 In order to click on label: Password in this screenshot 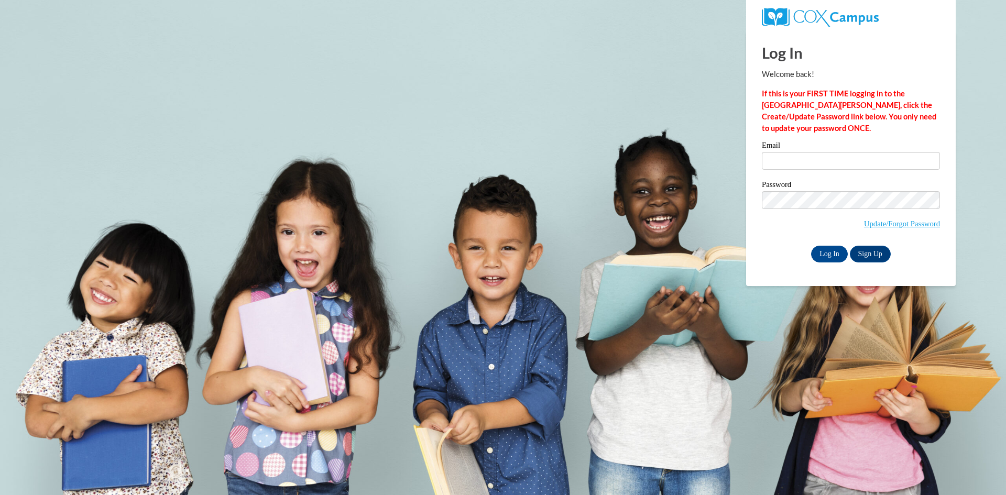, I will do `click(851, 186)`.